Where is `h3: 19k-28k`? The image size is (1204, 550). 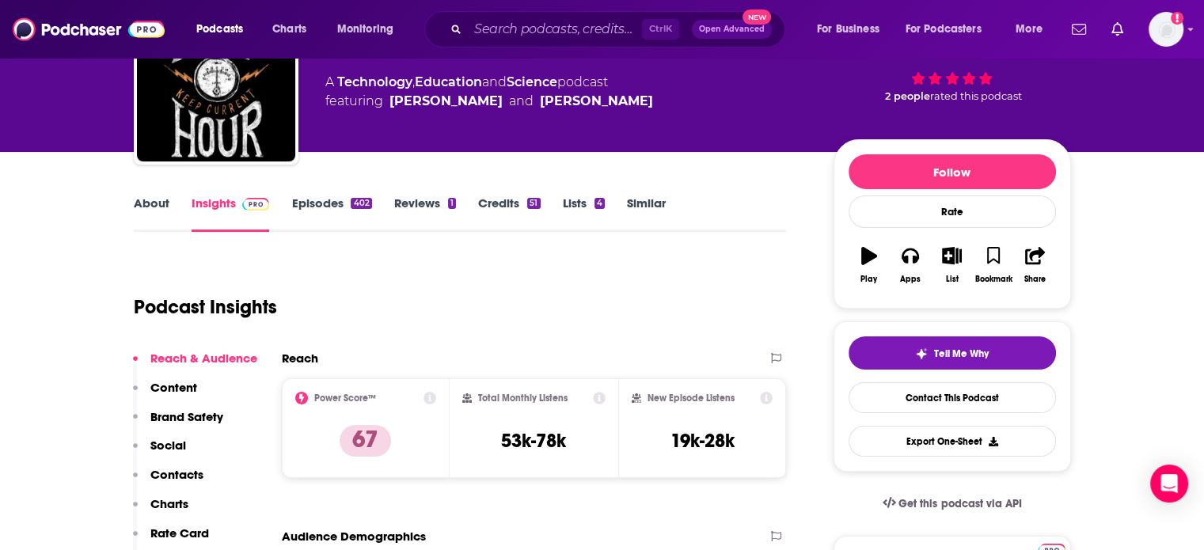 h3: 19k-28k is located at coordinates (702, 441).